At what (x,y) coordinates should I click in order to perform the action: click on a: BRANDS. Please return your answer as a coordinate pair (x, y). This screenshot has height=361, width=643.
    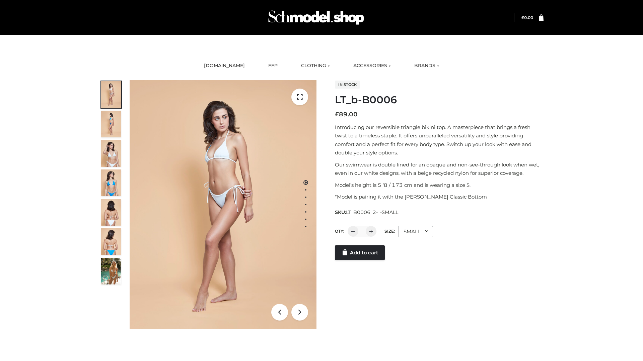
    Looking at the image, I should click on (426, 66).